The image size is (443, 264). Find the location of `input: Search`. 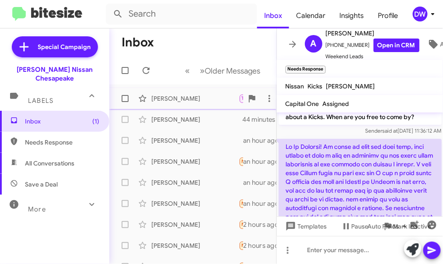

input: Search is located at coordinates (182, 14).